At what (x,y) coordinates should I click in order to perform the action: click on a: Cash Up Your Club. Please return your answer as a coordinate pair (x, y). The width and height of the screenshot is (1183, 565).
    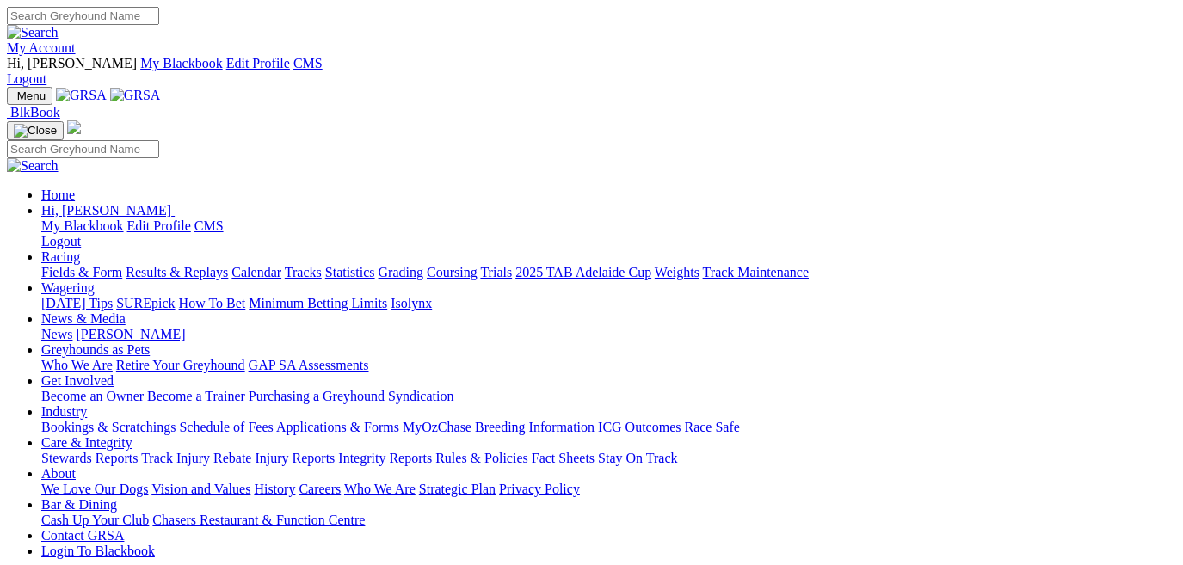
    Looking at the image, I should click on (95, 520).